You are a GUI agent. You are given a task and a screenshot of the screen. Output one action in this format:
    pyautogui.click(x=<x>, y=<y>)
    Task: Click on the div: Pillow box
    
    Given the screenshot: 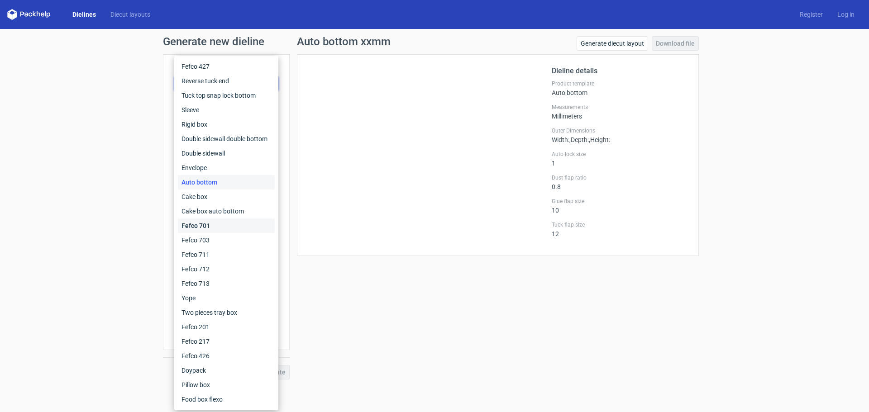 What is the action you would take?
    pyautogui.click(x=226, y=385)
    